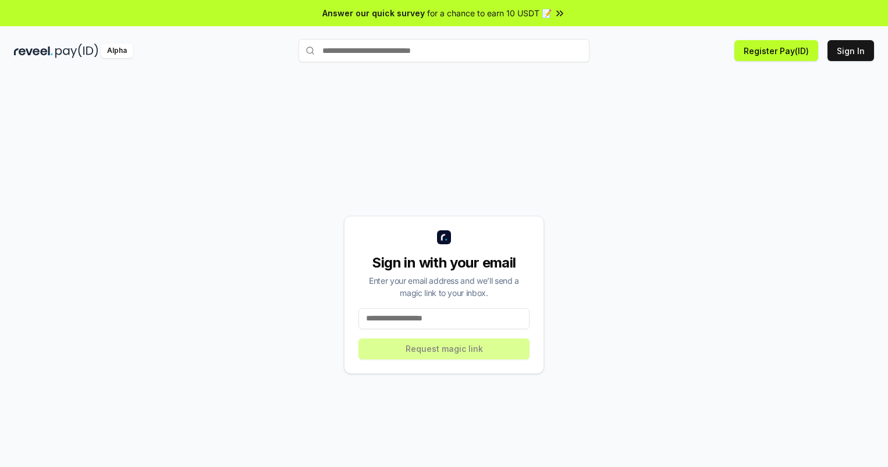  Describe the element at coordinates (489, 13) in the screenshot. I see `span: for a chance to earn 10 USDT 📝` at that location.